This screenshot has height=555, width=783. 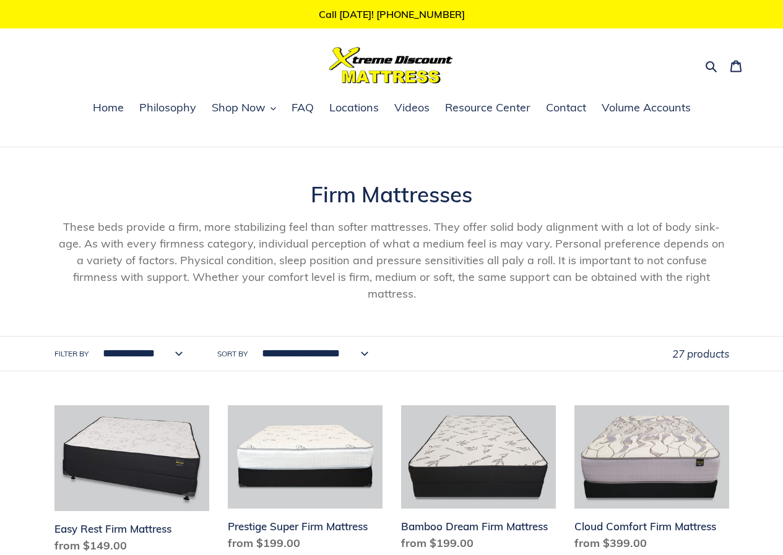 What do you see at coordinates (302, 108) in the screenshot?
I see `span: FAQ` at bounding box center [302, 108].